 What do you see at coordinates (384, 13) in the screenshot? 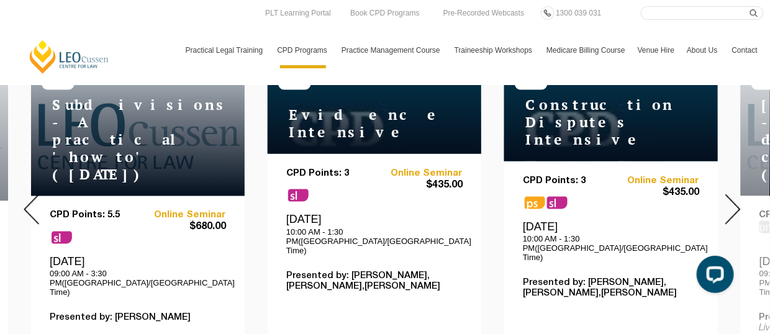
I see `a: Book CPD Programs` at bounding box center [384, 13].